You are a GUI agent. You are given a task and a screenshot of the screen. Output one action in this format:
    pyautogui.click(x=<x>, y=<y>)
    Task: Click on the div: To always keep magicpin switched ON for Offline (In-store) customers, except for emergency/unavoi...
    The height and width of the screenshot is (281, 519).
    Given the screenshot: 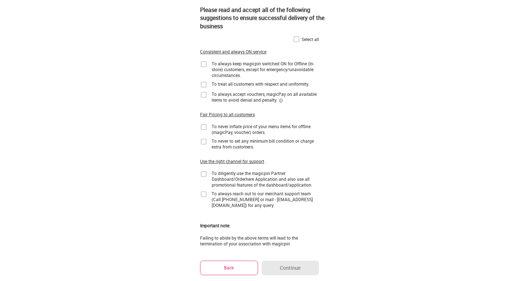 What is the action you would take?
    pyautogui.click(x=265, y=69)
    